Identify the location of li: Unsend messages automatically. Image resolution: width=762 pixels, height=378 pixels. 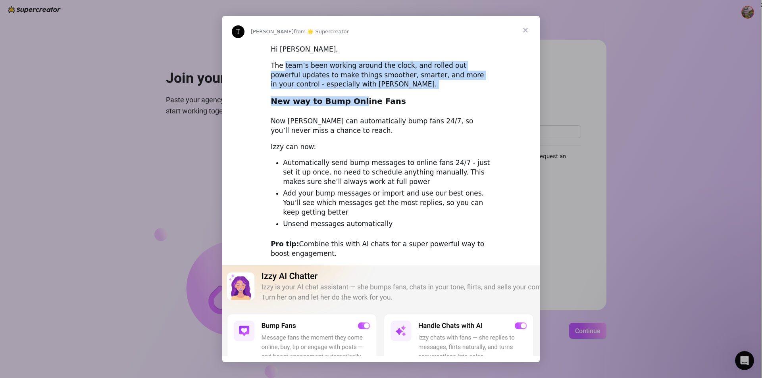
(387, 224).